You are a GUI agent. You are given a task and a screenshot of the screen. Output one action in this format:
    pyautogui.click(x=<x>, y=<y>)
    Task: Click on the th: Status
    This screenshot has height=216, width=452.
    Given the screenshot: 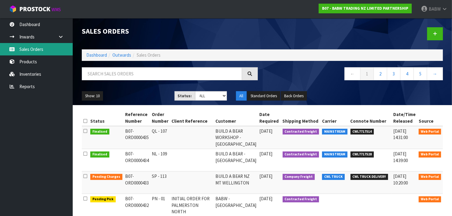 What is the action you would take?
    pyautogui.click(x=106, y=118)
    